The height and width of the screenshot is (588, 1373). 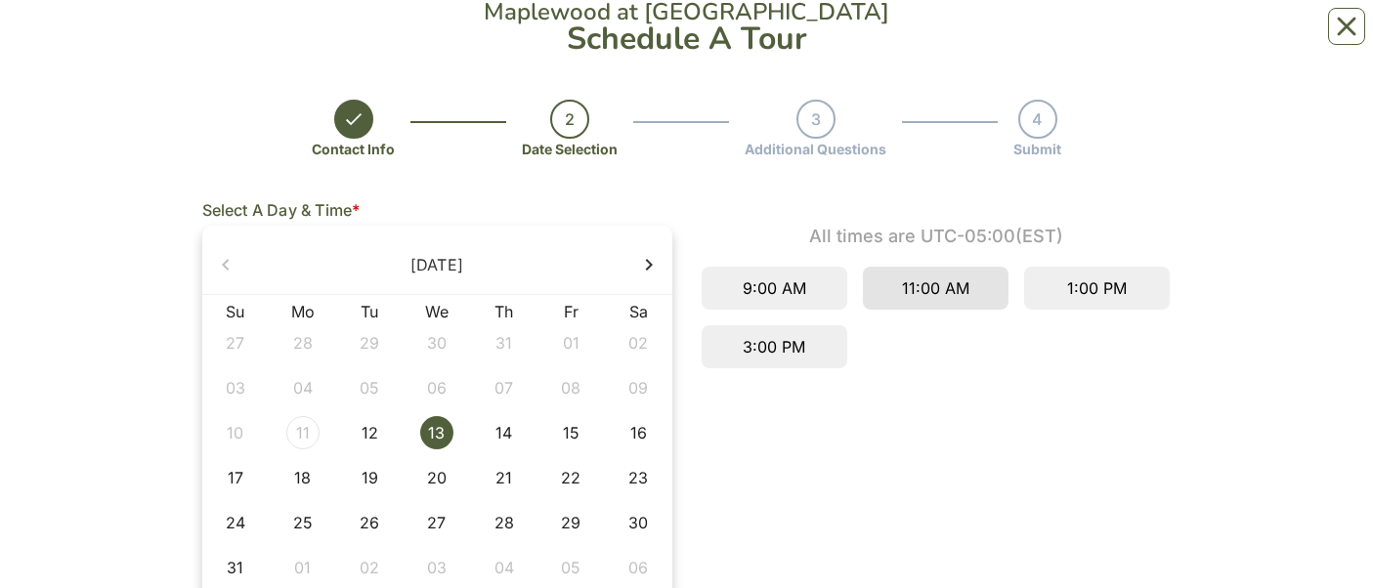 I want to click on div: 20, so click(x=437, y=478).